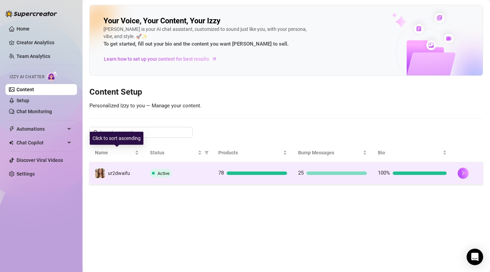  I want to click on span: search, so click(96, 133).